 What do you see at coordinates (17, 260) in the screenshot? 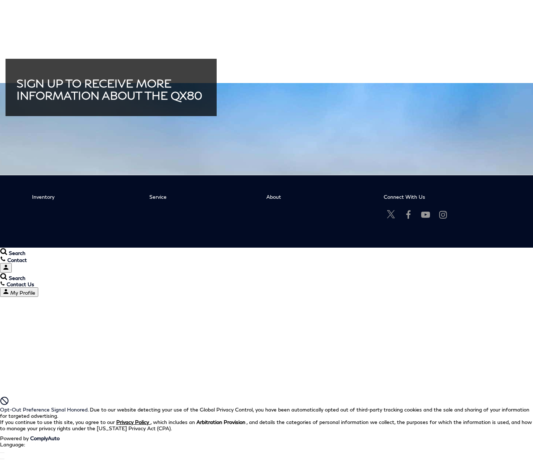
I see `span: Contact` at bounding box center [17, 260].